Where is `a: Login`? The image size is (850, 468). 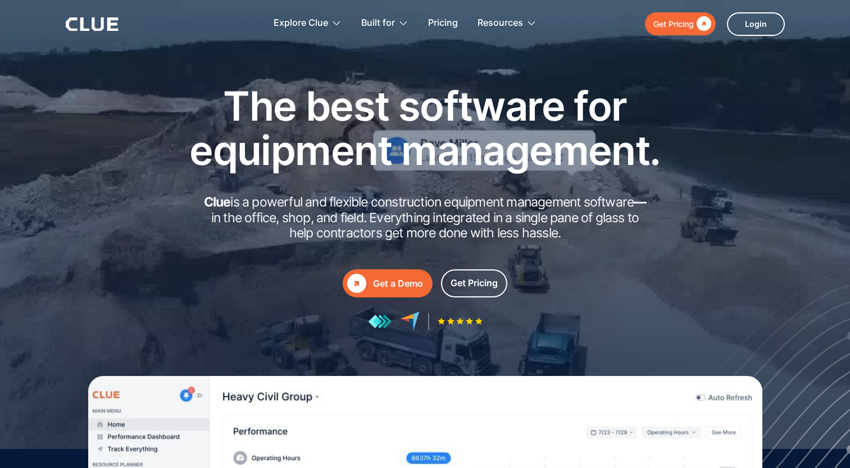
a: Login is located at coordinates (755, 24).